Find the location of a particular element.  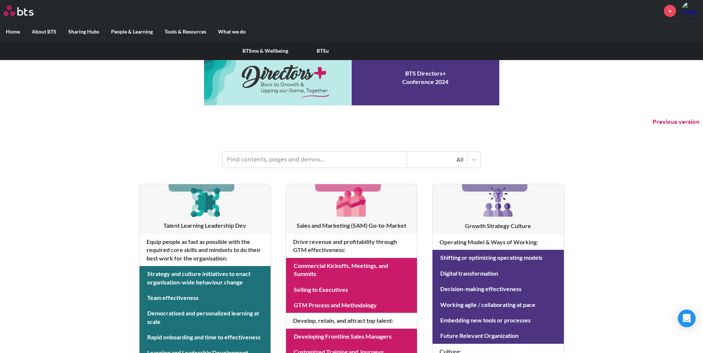

a: Profile is located at coordinates (690, 11).